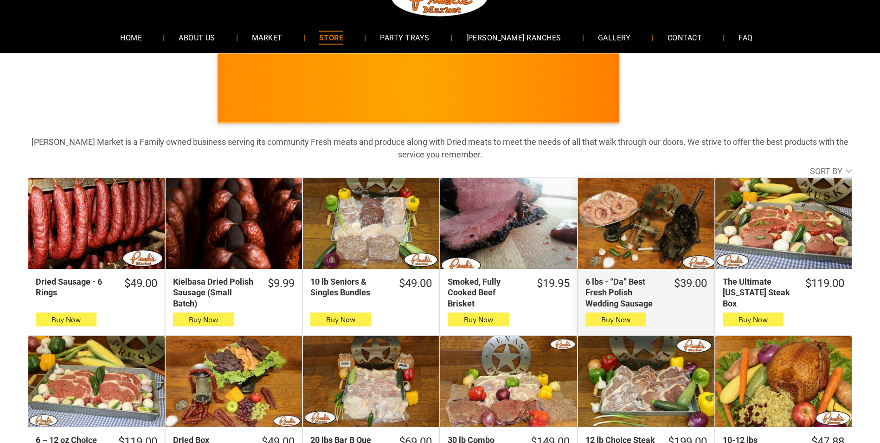  What do you see at coordinates (97, 223) in the screenshot?
I see `a: Dried Sausage - 6 Rings` at bounding box center [97, 223].